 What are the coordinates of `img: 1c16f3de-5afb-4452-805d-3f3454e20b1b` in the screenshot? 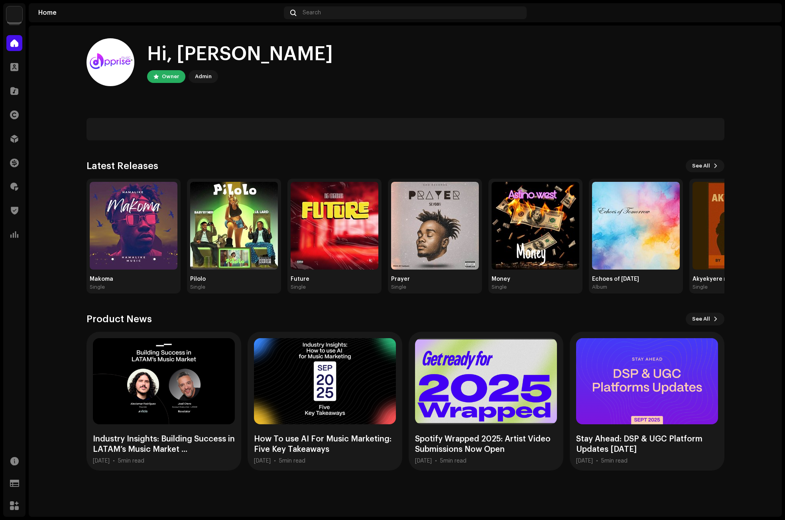 It's located at (14, 14).